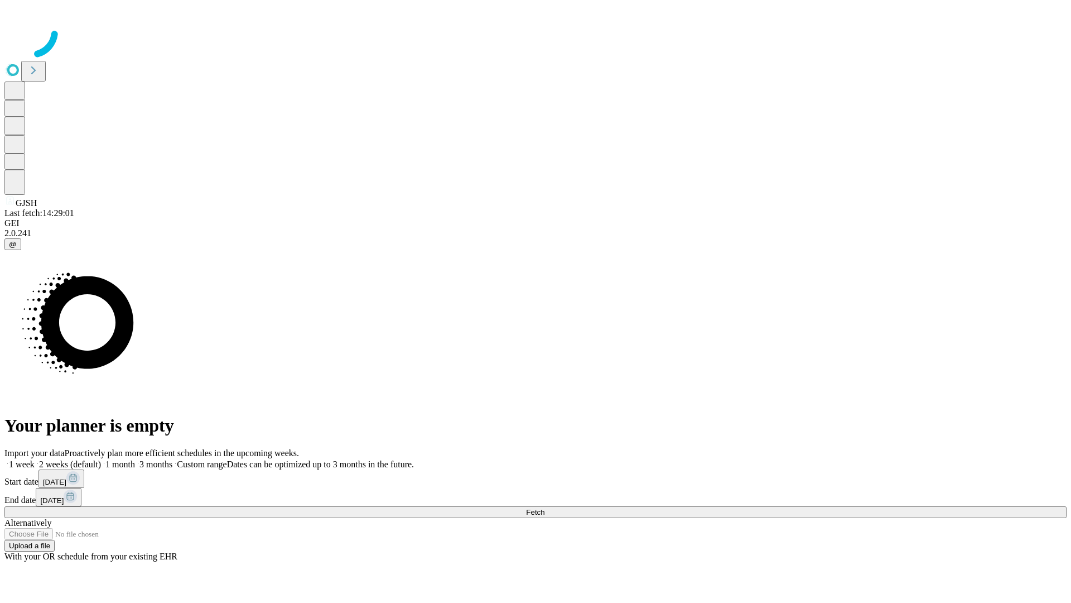 The height and width of the screenshot is (603, 1071). What do you see at coordinates (536, 425) in the screenshot?
I see `h1: Your planner is empty` at bounding box center [536, 425].